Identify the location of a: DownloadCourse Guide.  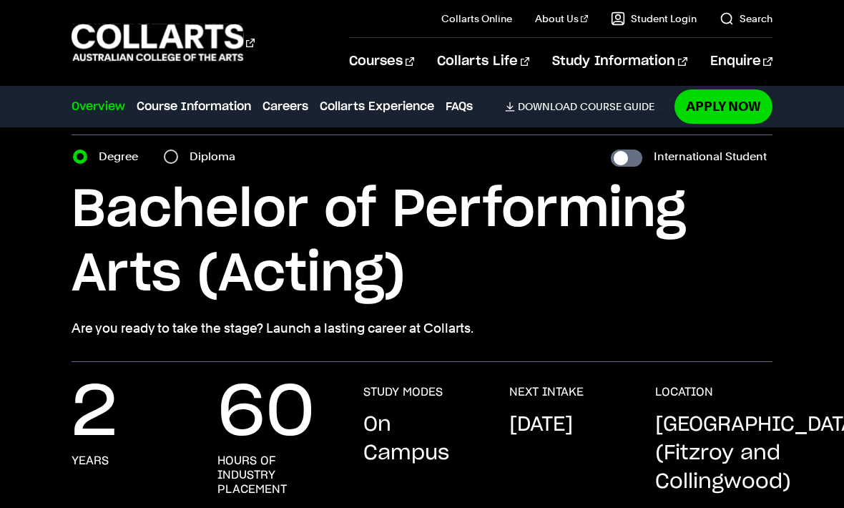
(585, 107).